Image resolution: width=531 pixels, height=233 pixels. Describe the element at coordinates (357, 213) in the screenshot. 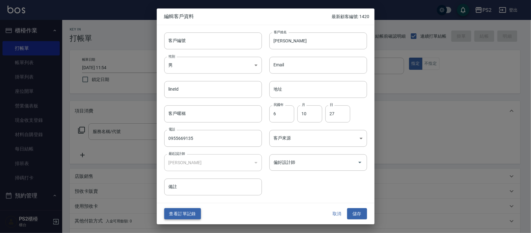

I see `button: 儲存` at that location.